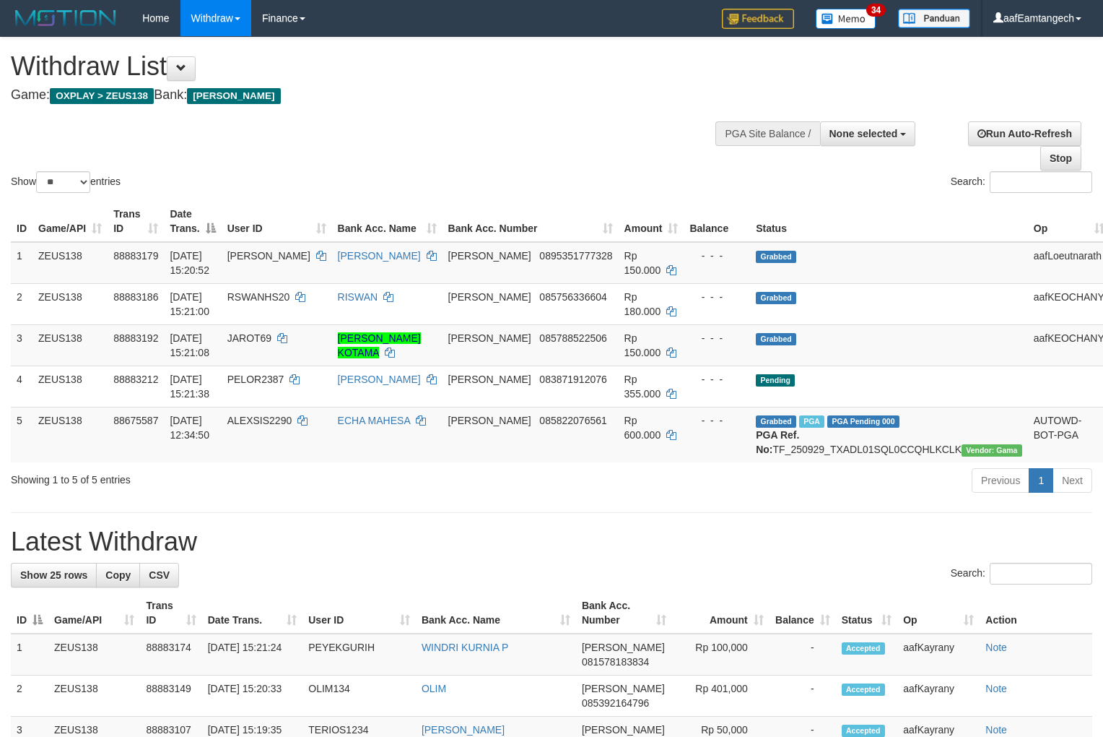  Describe the element at coordinates (118, 575) in the screenshot. I see `a: Copy` at that location.